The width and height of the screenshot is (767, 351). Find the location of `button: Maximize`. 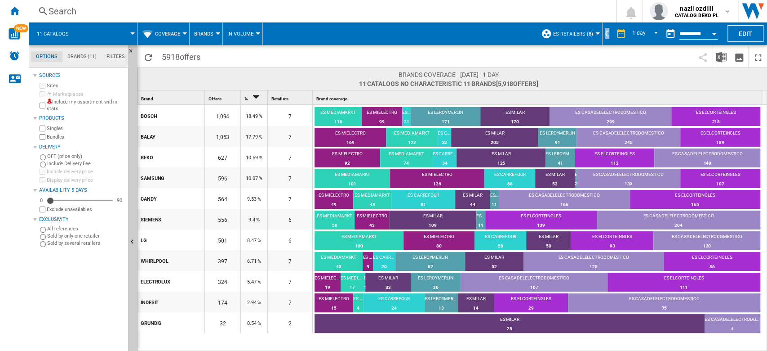

button: Maximize is located at coordinates (758, 57).